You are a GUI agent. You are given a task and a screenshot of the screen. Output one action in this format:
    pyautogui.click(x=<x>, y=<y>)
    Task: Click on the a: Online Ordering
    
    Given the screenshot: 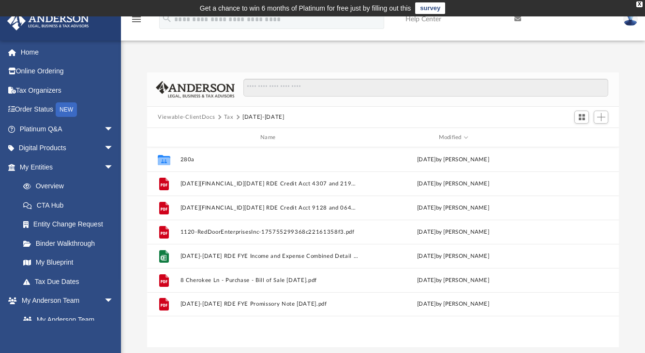 What is the action you would take?
    pyautogui.click(x=67, y=72)
    